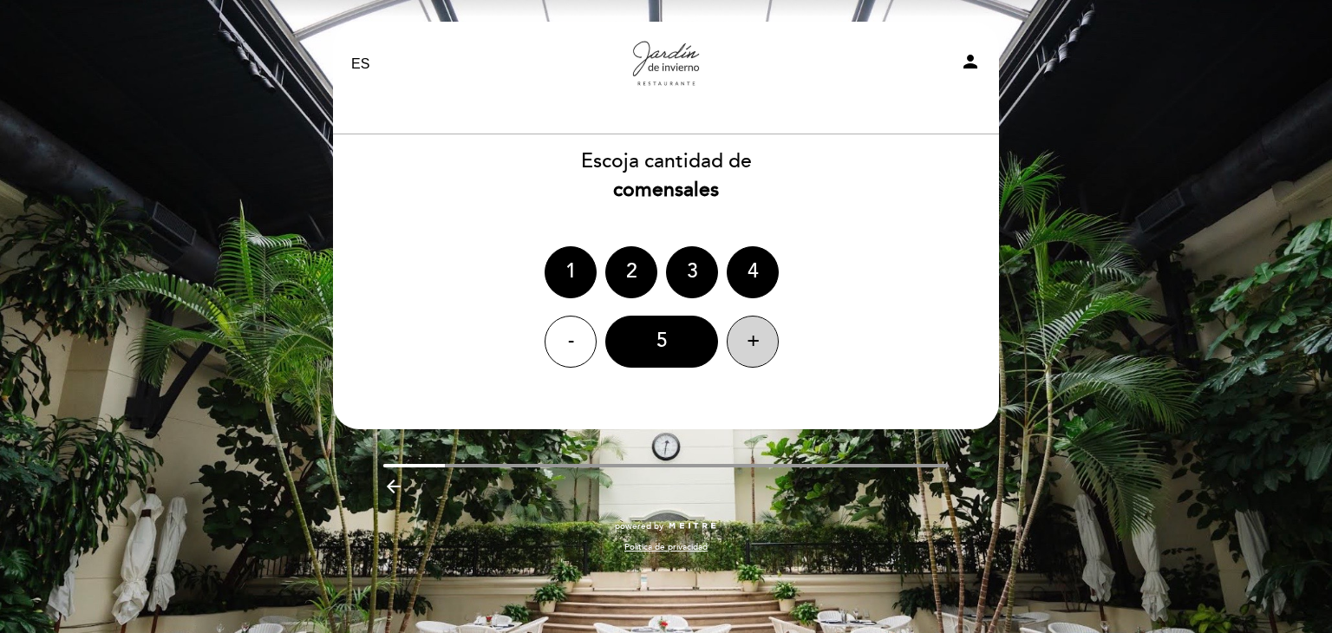  I want to click on button: person, so click(971, 64).